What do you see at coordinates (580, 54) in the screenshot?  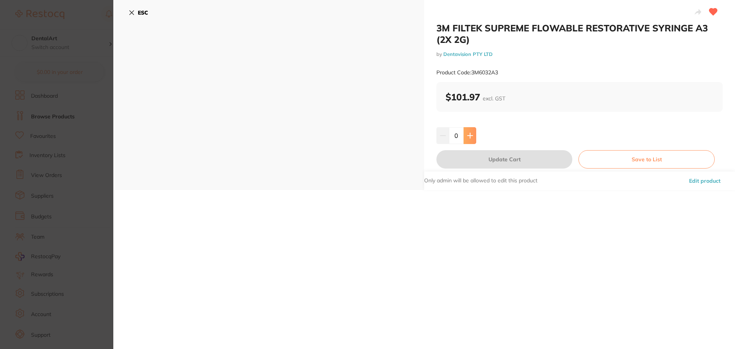 I see `small: by` at bounding box center [580, 54].